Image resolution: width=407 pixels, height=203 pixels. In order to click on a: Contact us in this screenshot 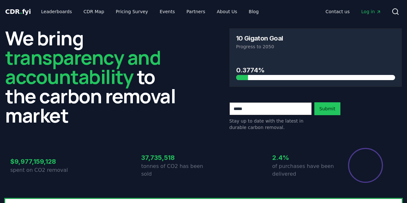, I will do `click(338, 12)`.